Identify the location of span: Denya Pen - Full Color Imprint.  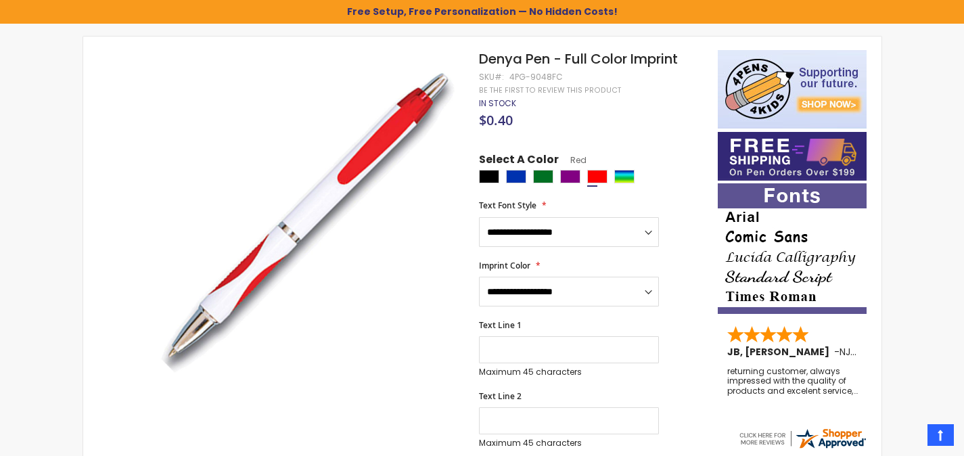
(578, 59).